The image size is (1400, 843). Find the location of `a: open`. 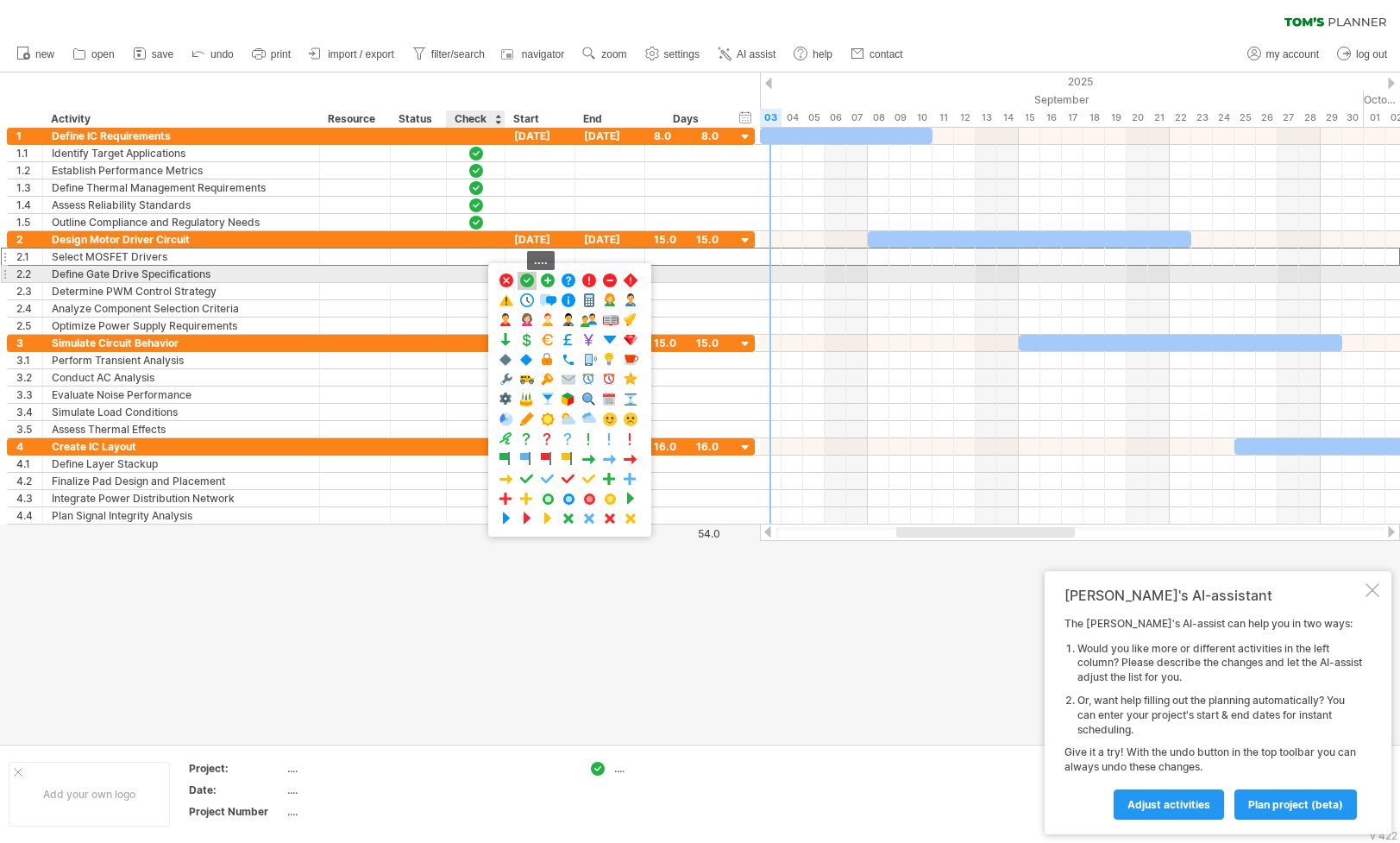

a: open is located at coordinates (94, 55).